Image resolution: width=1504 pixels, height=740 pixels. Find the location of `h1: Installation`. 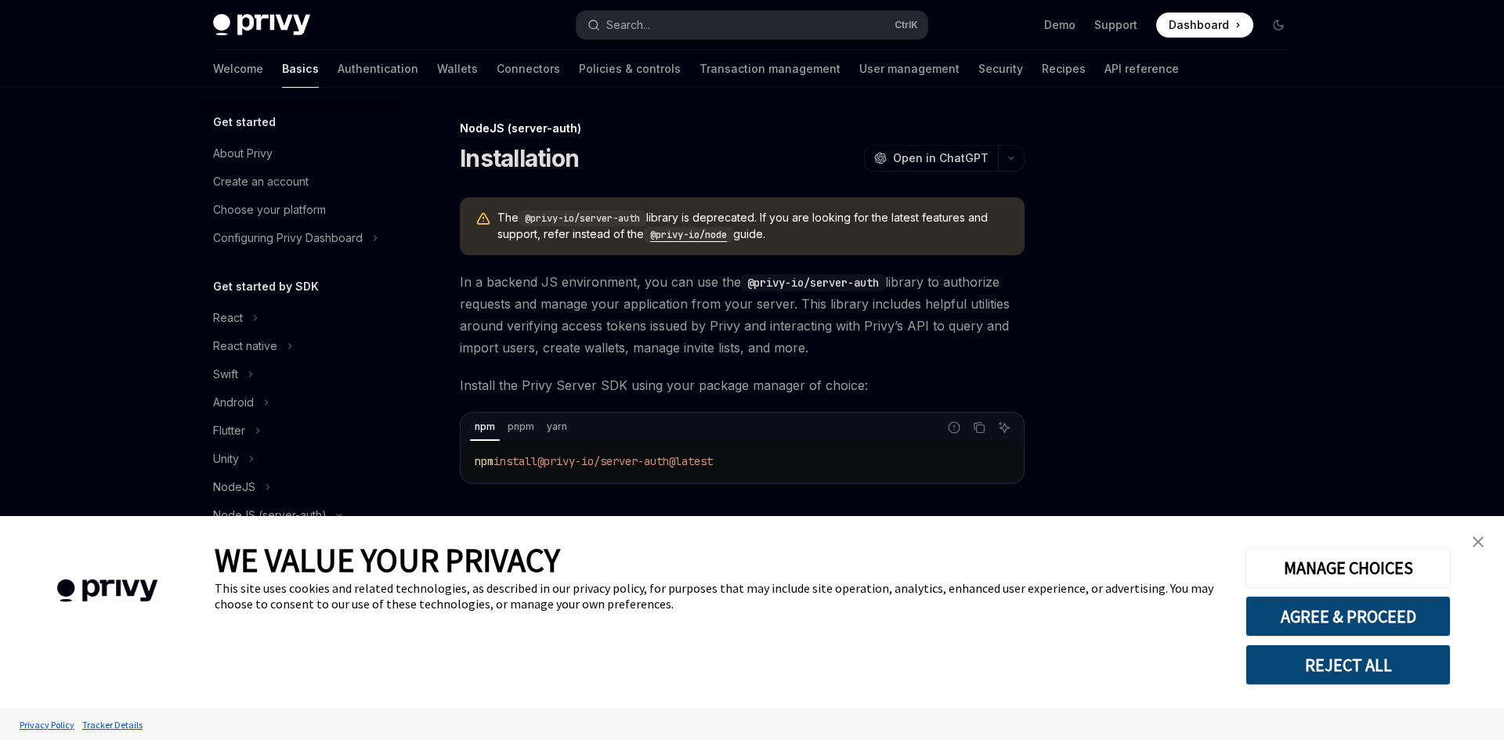

h1: Installation is located at coordinates (519, 158).